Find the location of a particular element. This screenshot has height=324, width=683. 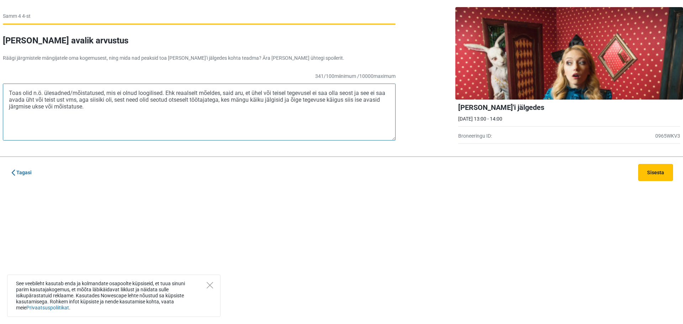

button: Sisesta is located at coordinates (655, 172).